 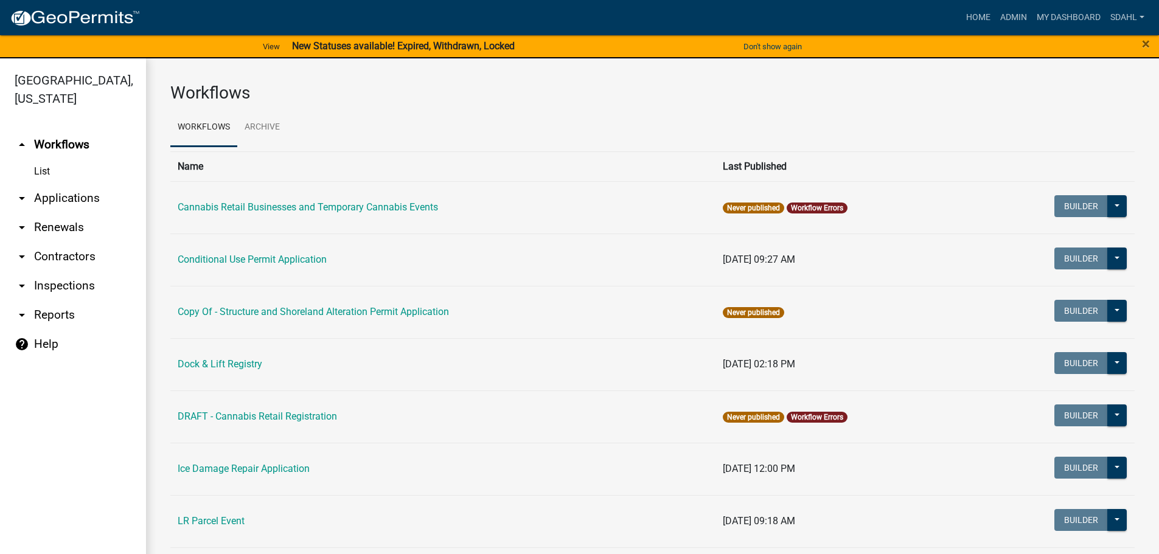 I want to click on th: Name, so click(x=443, y=166).